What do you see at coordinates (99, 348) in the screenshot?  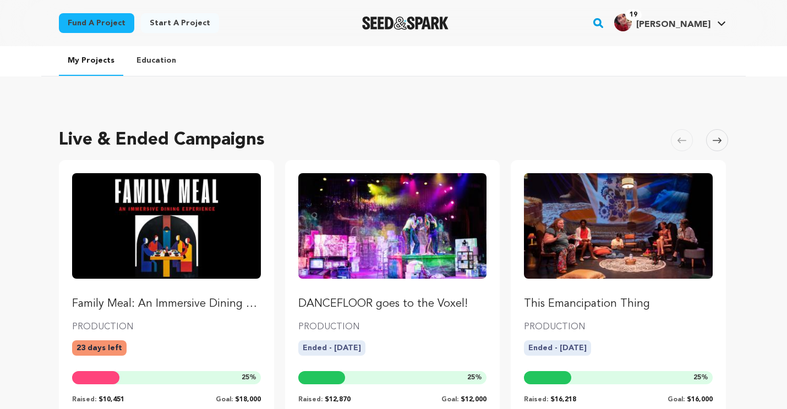 I see `p: 23 days left` at bounding box center [99, 348].